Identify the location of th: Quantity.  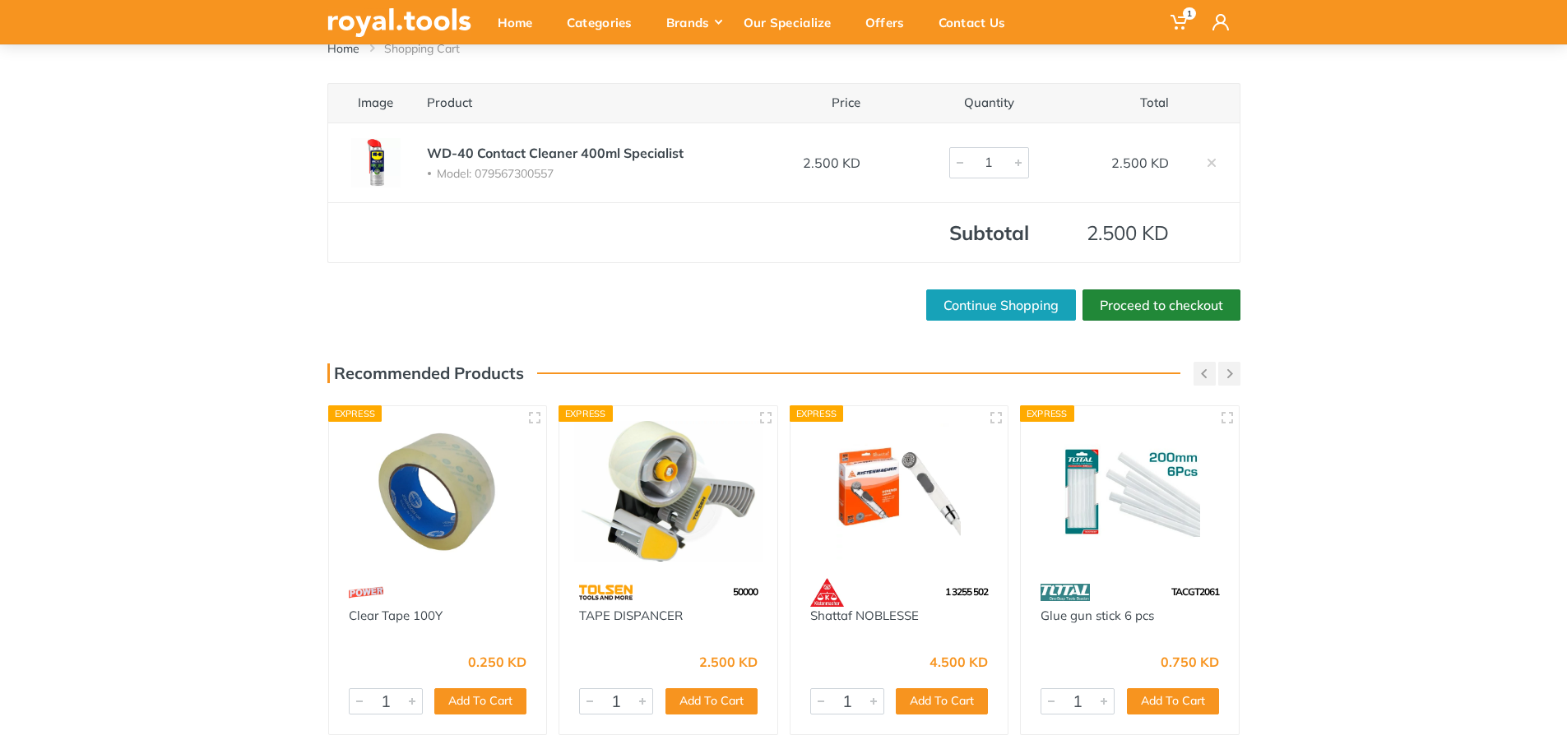
(959, 103).